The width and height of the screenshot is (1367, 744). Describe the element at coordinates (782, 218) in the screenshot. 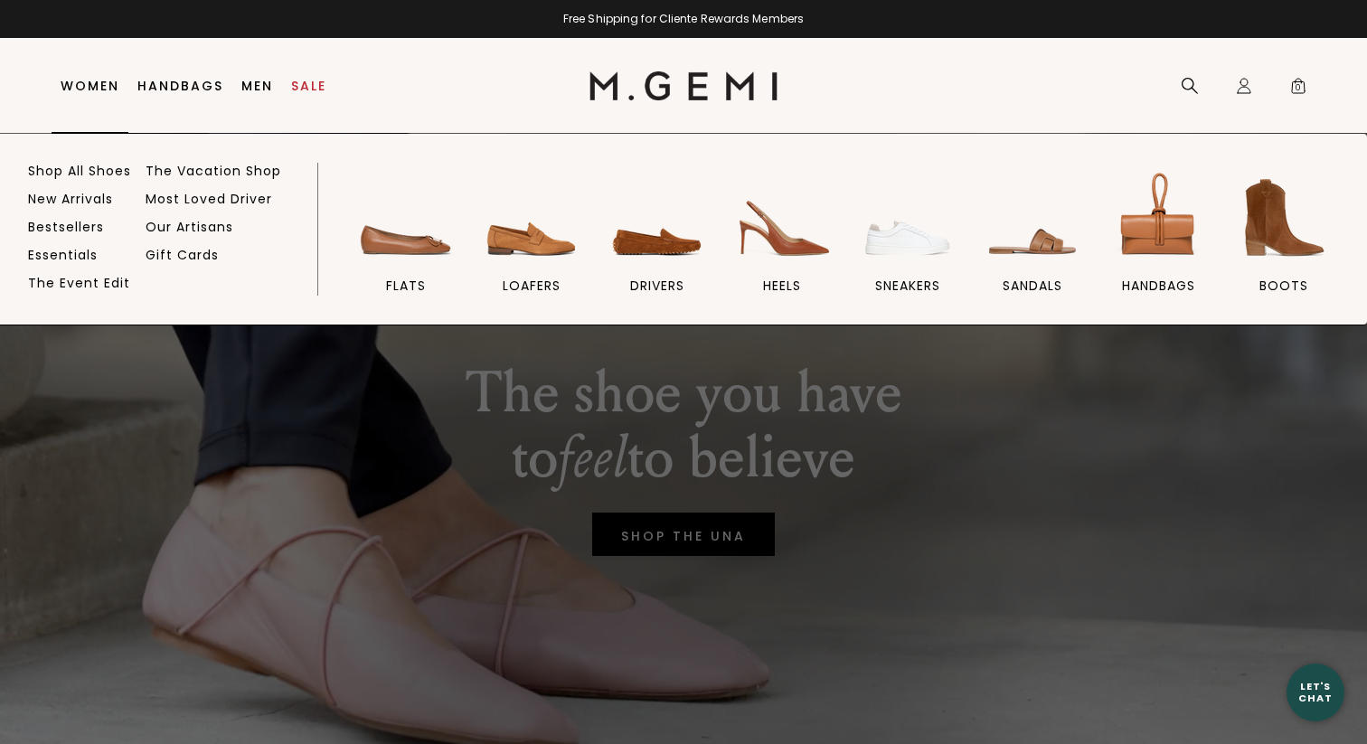

I see `img: heels` at that location.